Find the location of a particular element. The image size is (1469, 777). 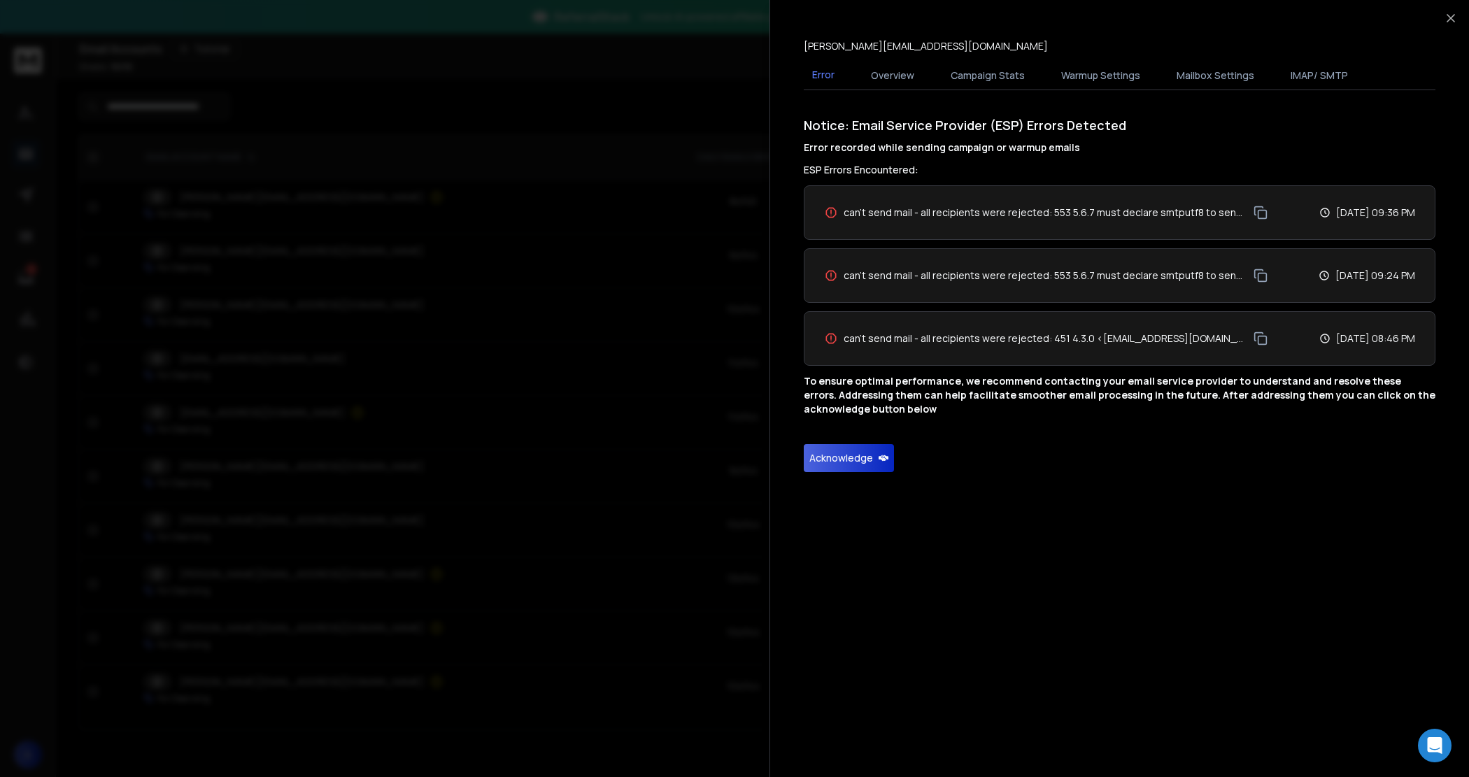

p: To ensure optimal performance, we recommend contacting your email service provider to understand ... is located at coordinates (1119, 395).